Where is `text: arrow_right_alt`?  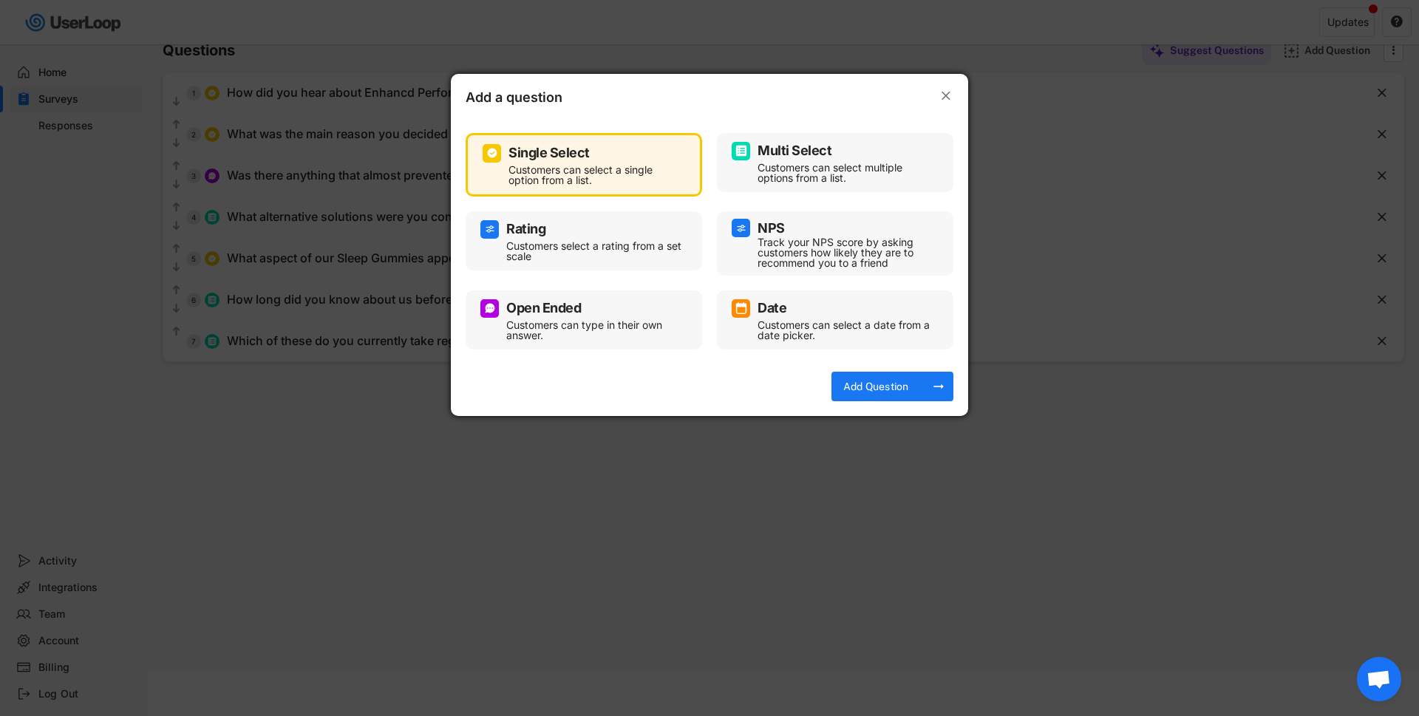 text: arrow_right_alt is located at coordinates (939, 387).